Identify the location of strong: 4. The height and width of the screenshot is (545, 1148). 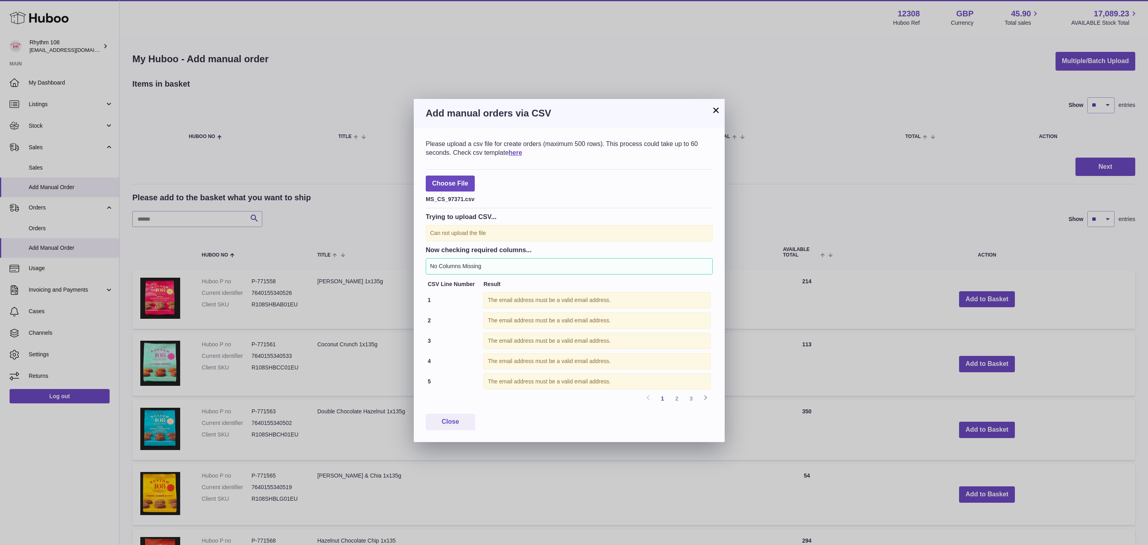
(429, 361).